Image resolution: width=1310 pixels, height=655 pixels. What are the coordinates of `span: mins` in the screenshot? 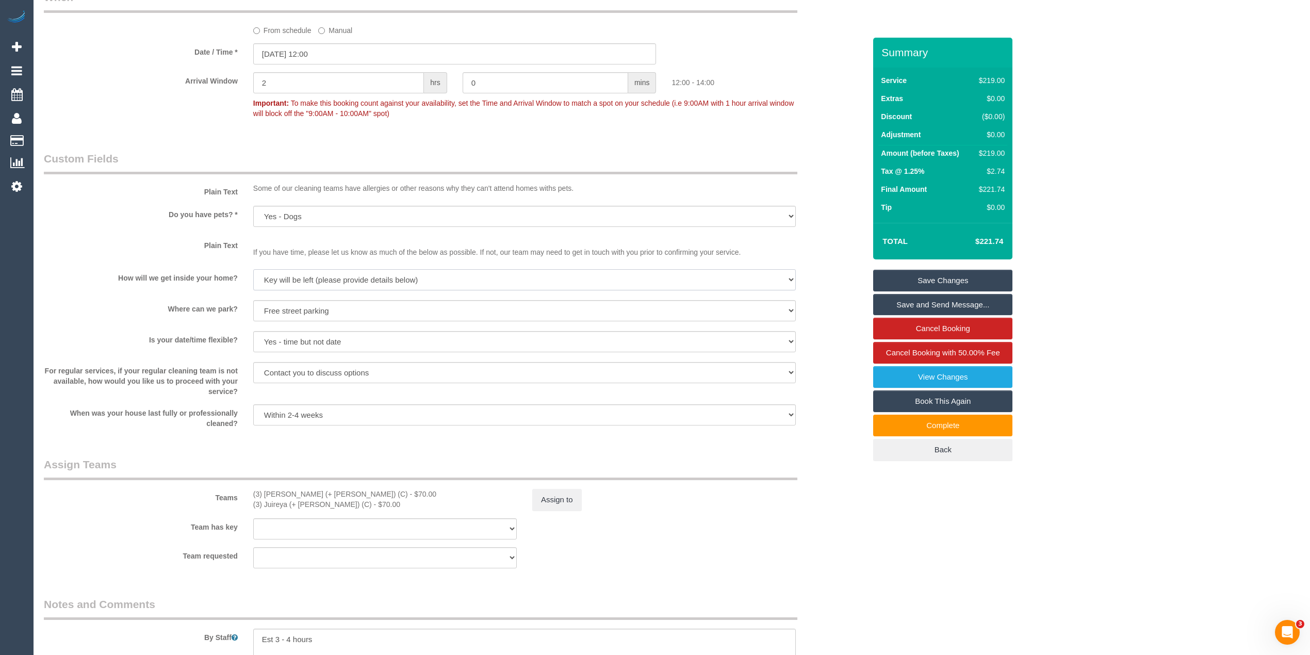 It's located at (642, 83).